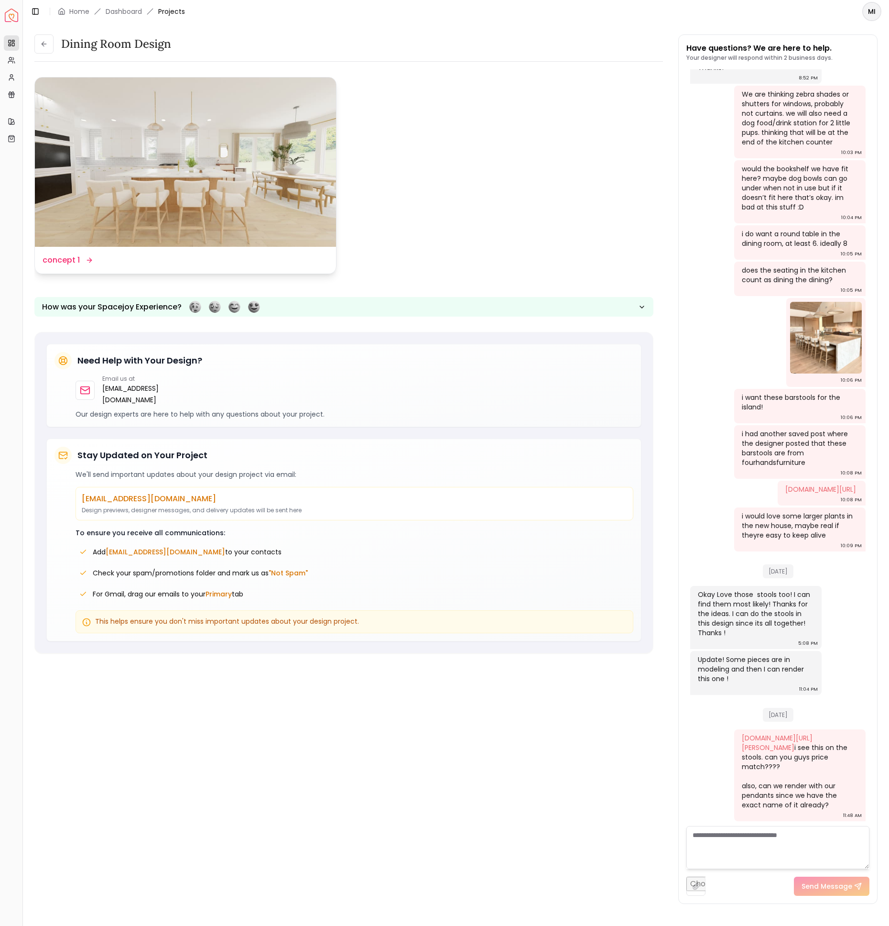 Image resolution: width=889 pixels, height=926 pixels. What do you see at coordinates (61, 260) in the screenshot?
I see `dd: concept 1` at bounding box center [61, 260].